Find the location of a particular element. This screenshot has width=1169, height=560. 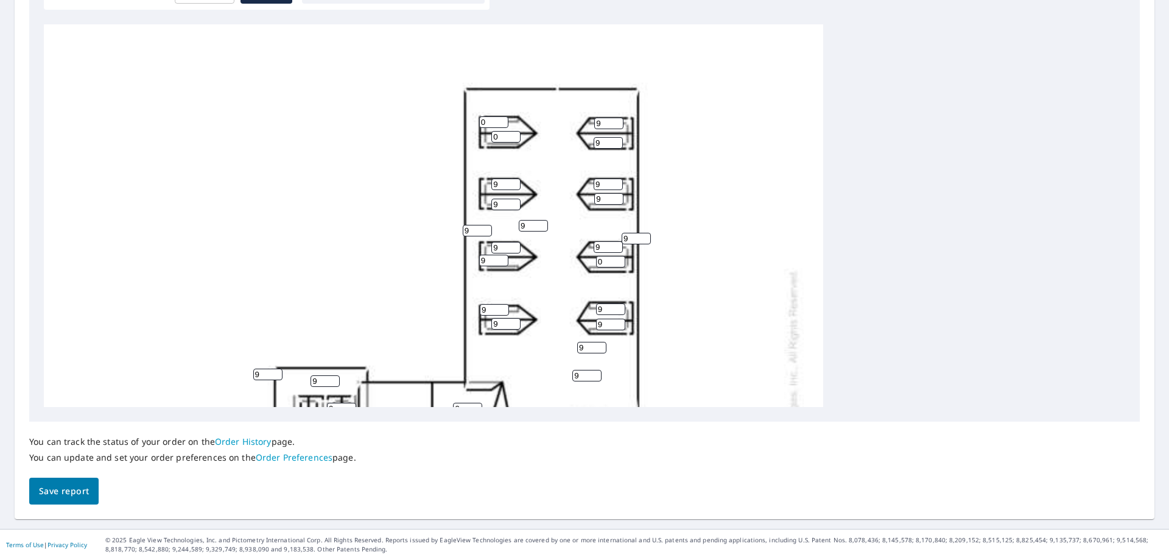

span: Save report is located at coordinates (64, 491).